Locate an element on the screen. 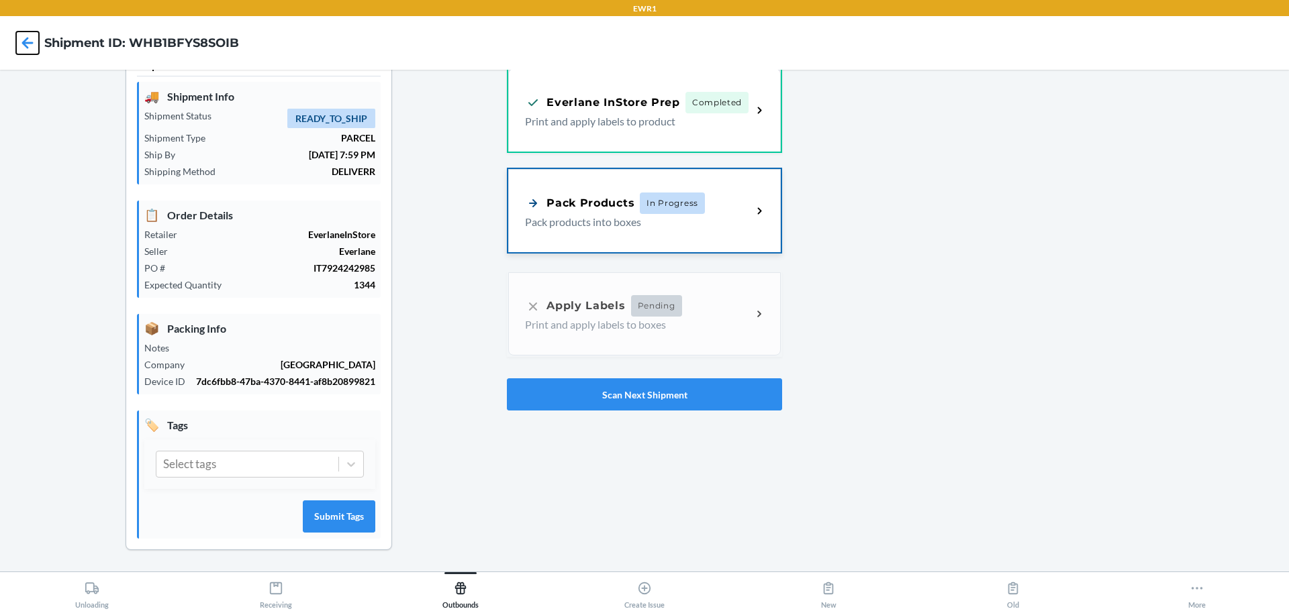  p: Device ID is located at coordinates (170, 381).